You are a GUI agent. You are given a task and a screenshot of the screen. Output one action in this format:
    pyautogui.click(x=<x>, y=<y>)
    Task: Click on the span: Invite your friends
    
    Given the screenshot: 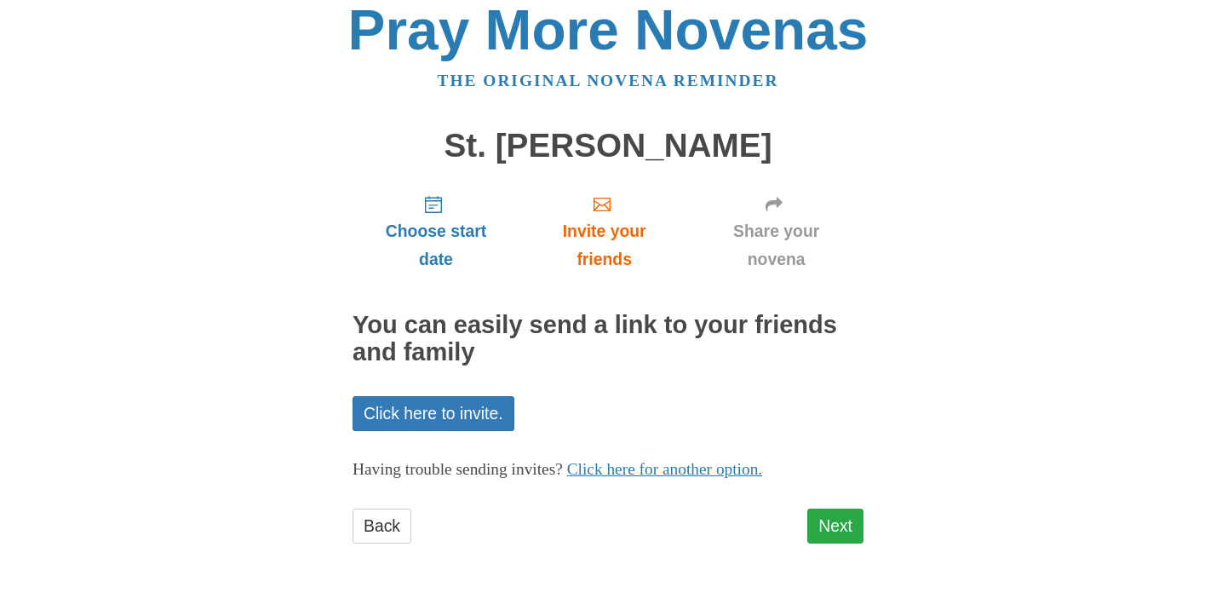 What is the action you would take?
    pyautogui.click(x=604, y=245)
    